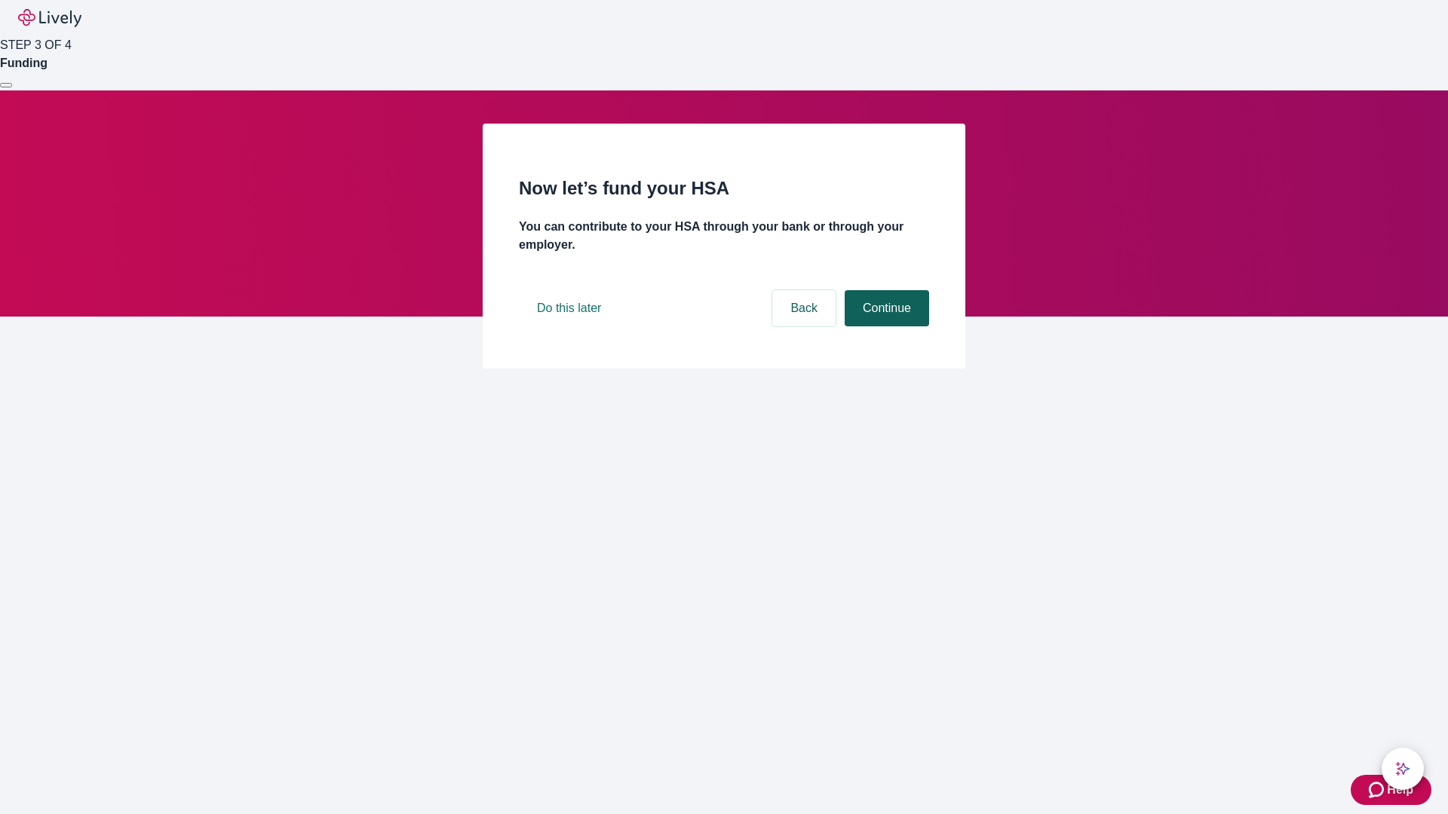  What do you see at coordinates (1403, 769) in the screenshot?
I see `svg: Lively AI Assistant` at bounding box center [1403, 769].